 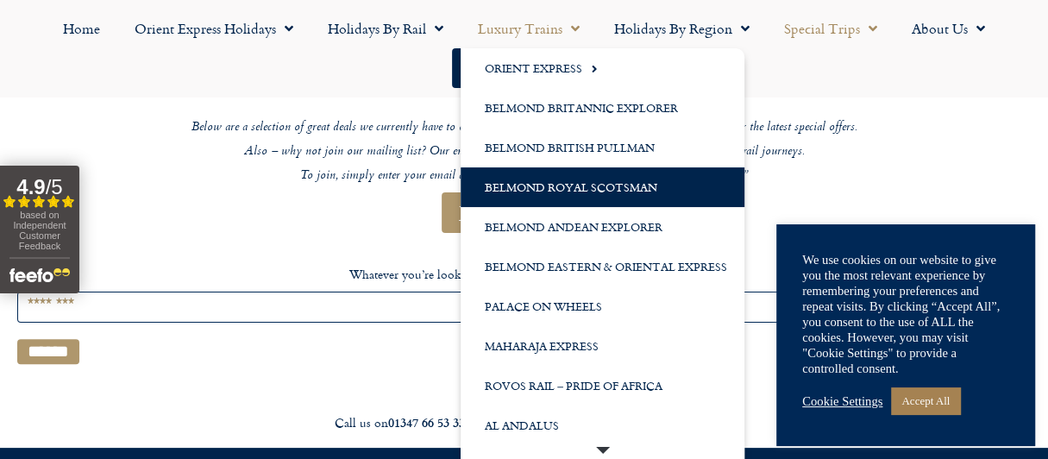 I want to click on a: Belmond Eastern & Oriental Express, so click(x=602, y=267).